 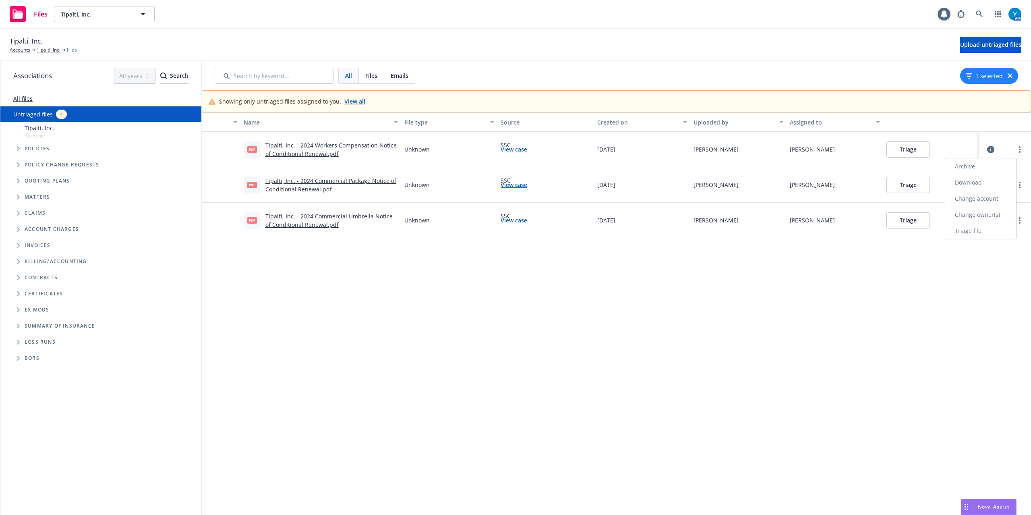 I want to click on div: Search, so click(x=174, y=76).